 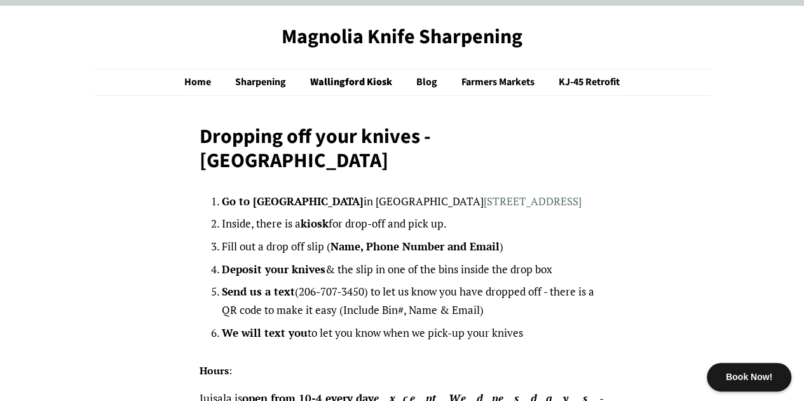 I want to click on strong: We will text you, so click(x=265, y=333).